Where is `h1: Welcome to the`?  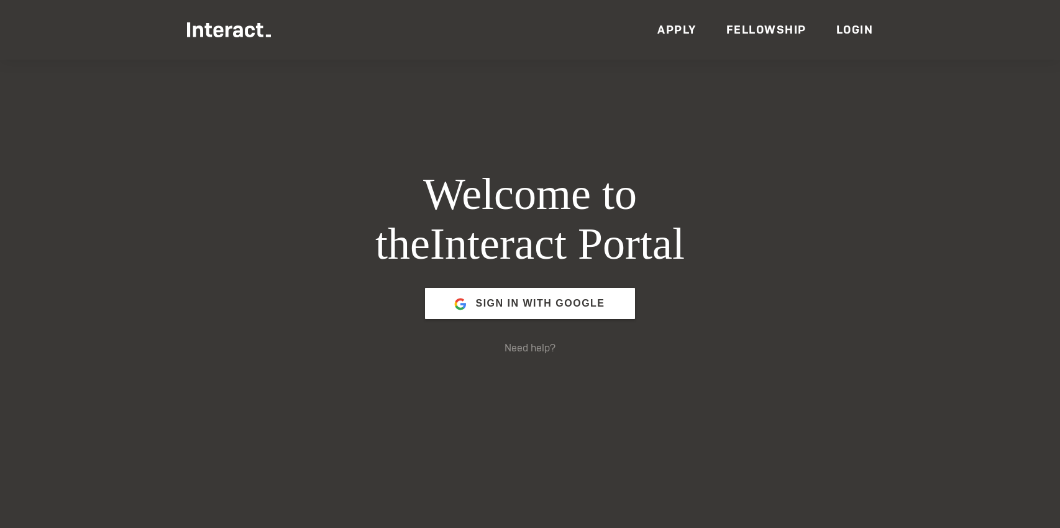
h1: Welcome to the is located at coordinates (530, 219).